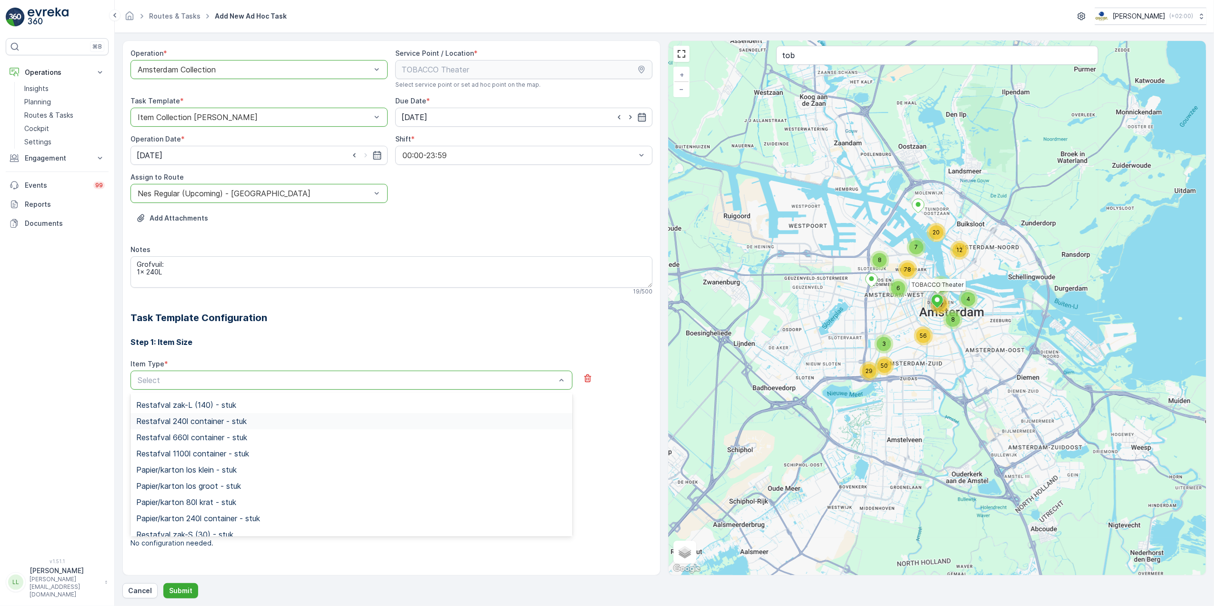 The height and width of the screenshot is (606, 1214). Describe the element at coordinates (48, 17) in the screenshot. I see `img: logo_light-DOdMpM7g.png` at that location.